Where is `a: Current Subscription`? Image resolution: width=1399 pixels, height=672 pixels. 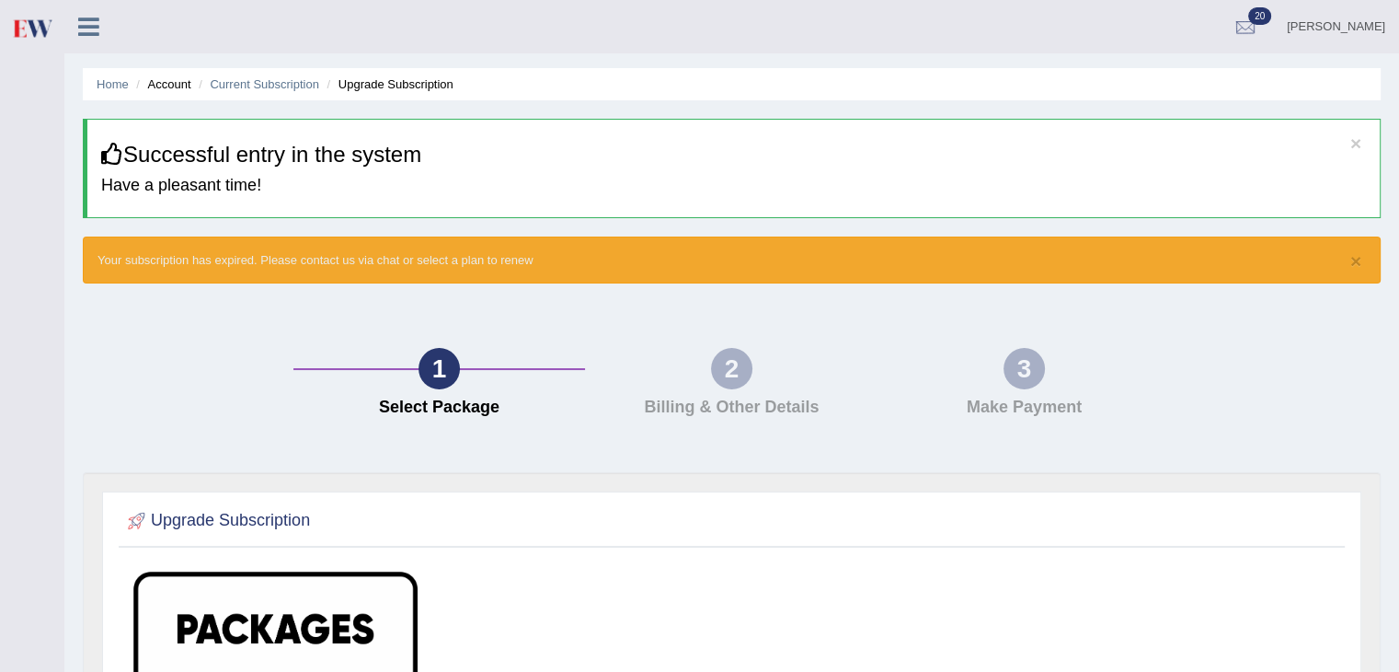 a: Current Subscription is located at coordinates (264, 84).